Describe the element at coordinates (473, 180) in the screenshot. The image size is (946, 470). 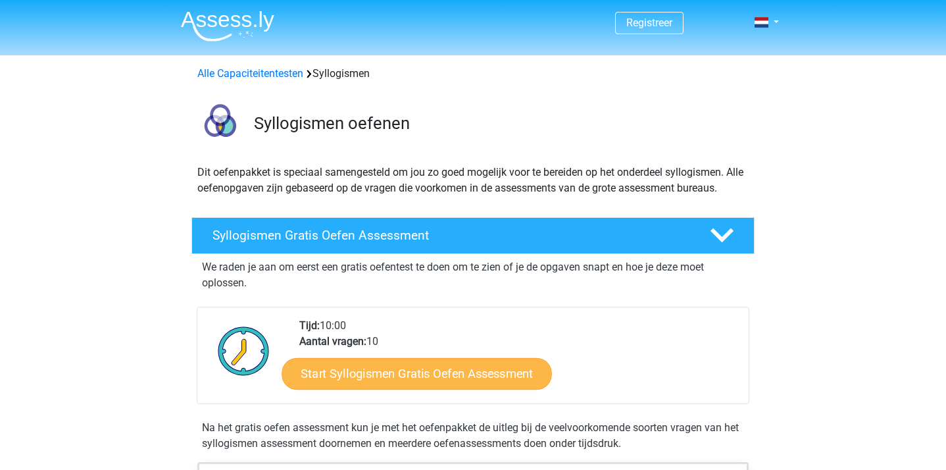
I see `p: Dit oefenpakket is speciaal samengesteld om jou zo goed mogelijk voor te bereiden op het onderdee...` at that location.